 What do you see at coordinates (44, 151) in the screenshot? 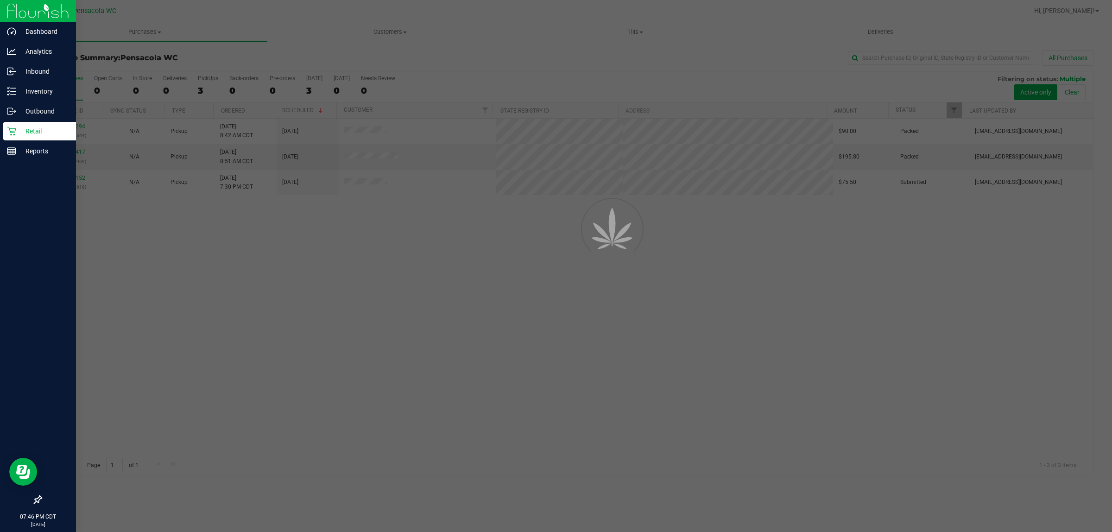
I see `p: Reports` at bounding box center [44, 151].